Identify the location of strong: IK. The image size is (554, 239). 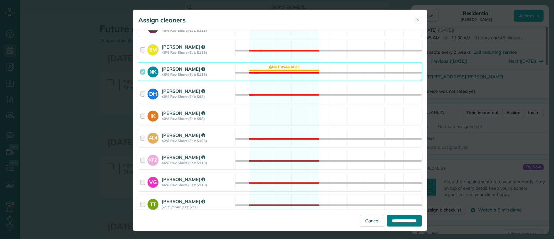
(153, 115).